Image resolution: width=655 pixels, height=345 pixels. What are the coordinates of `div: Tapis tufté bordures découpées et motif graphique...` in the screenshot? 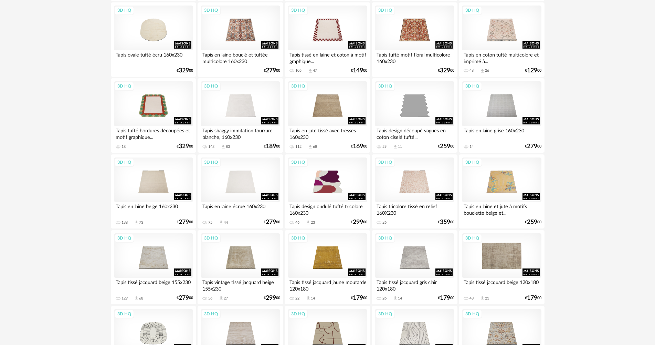 It's located at (154, 133).